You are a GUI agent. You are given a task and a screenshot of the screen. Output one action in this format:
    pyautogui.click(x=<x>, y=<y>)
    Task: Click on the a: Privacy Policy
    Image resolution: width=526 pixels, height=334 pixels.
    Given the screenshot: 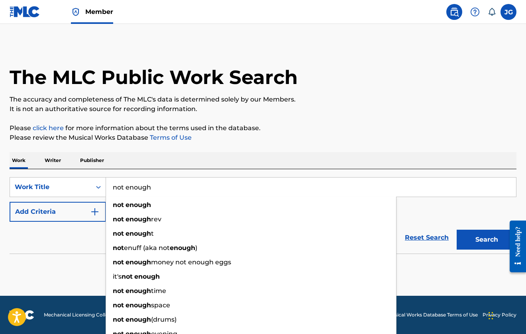 What is the action you would take?
    pyautogui.click(x=499, y=315)
    